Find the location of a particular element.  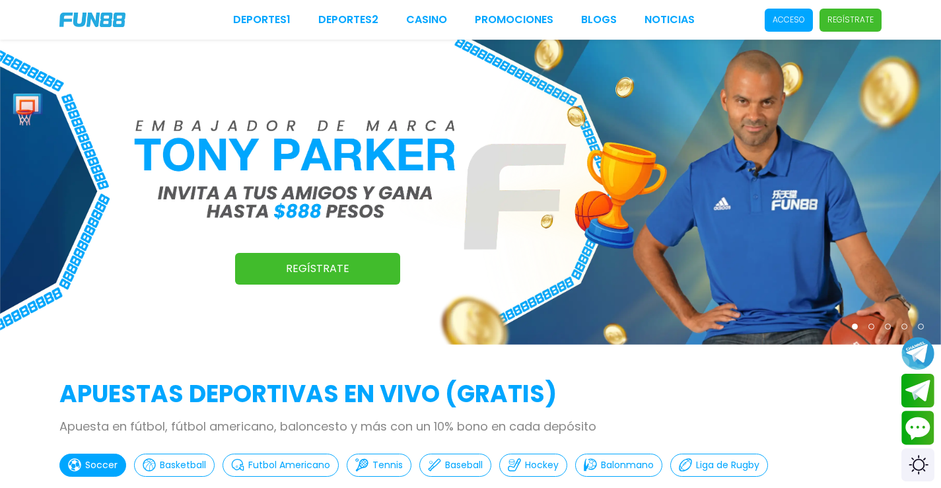

a: BLOGS is located at coordinates (599, 20).